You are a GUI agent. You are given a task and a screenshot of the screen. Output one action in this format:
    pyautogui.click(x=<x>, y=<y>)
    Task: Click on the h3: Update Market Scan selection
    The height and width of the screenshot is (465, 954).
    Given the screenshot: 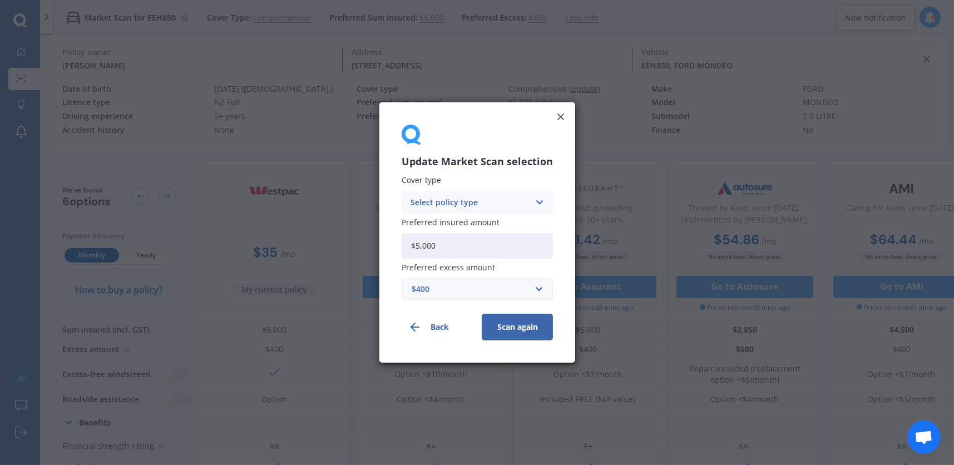 What is the action you would take?
    pyautogui.click(x=477, y=161)
    